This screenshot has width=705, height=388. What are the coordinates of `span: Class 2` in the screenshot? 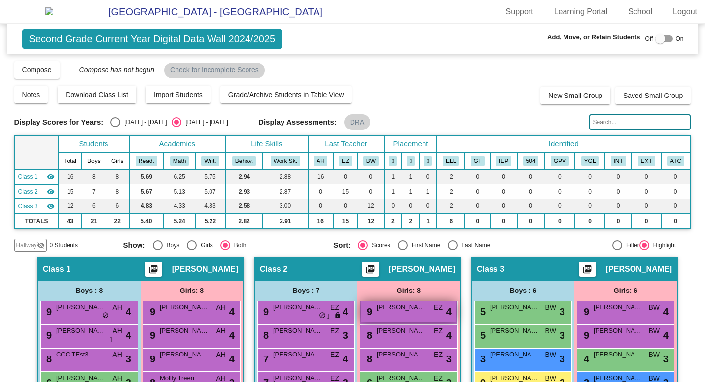 It's located at (28, 192).